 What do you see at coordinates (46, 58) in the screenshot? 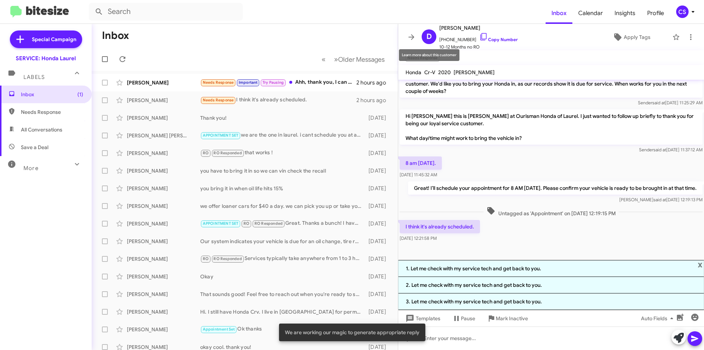
I see `div: SERVICE: Honda Laurel` at bounding box center [46, 58].